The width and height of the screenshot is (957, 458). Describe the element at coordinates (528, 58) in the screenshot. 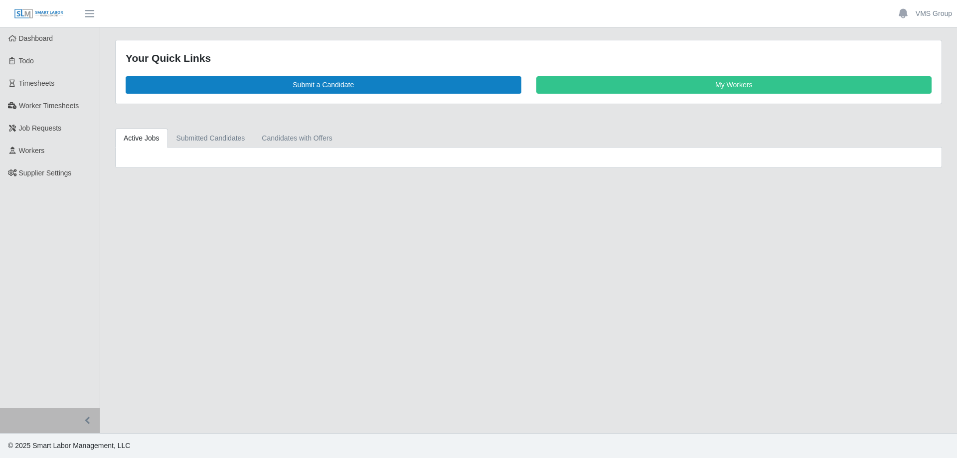

I see `div: Your Quick Links` at that location.